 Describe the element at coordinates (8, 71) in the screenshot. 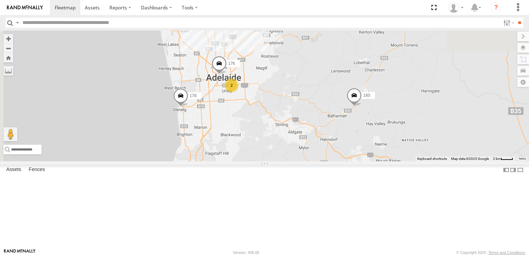

I see `label: Measure` at that location.